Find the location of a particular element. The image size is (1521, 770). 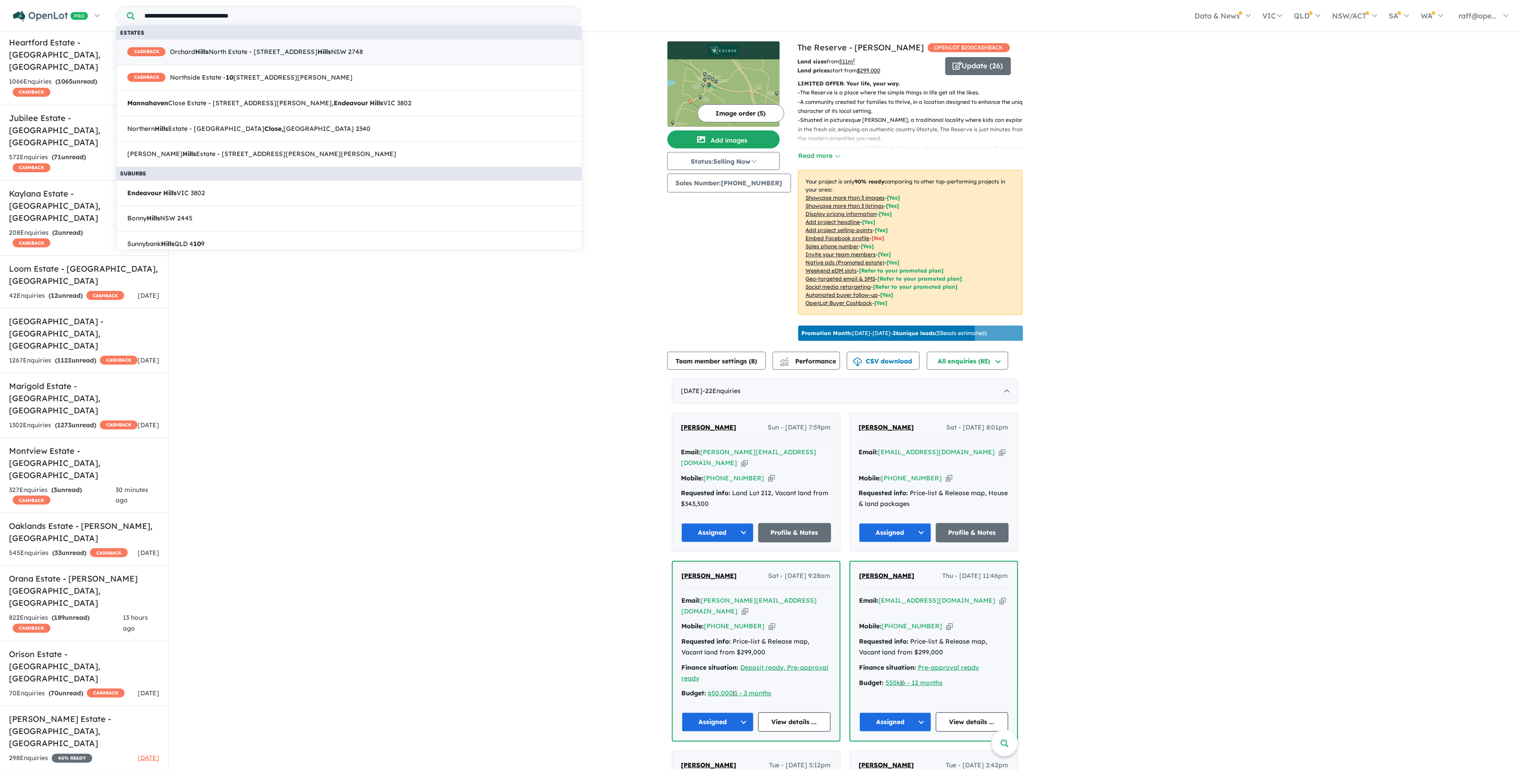

p: - A community created for families to thrive, in a location designed to enhance the unique charac... is located at coordinates (914, 107).